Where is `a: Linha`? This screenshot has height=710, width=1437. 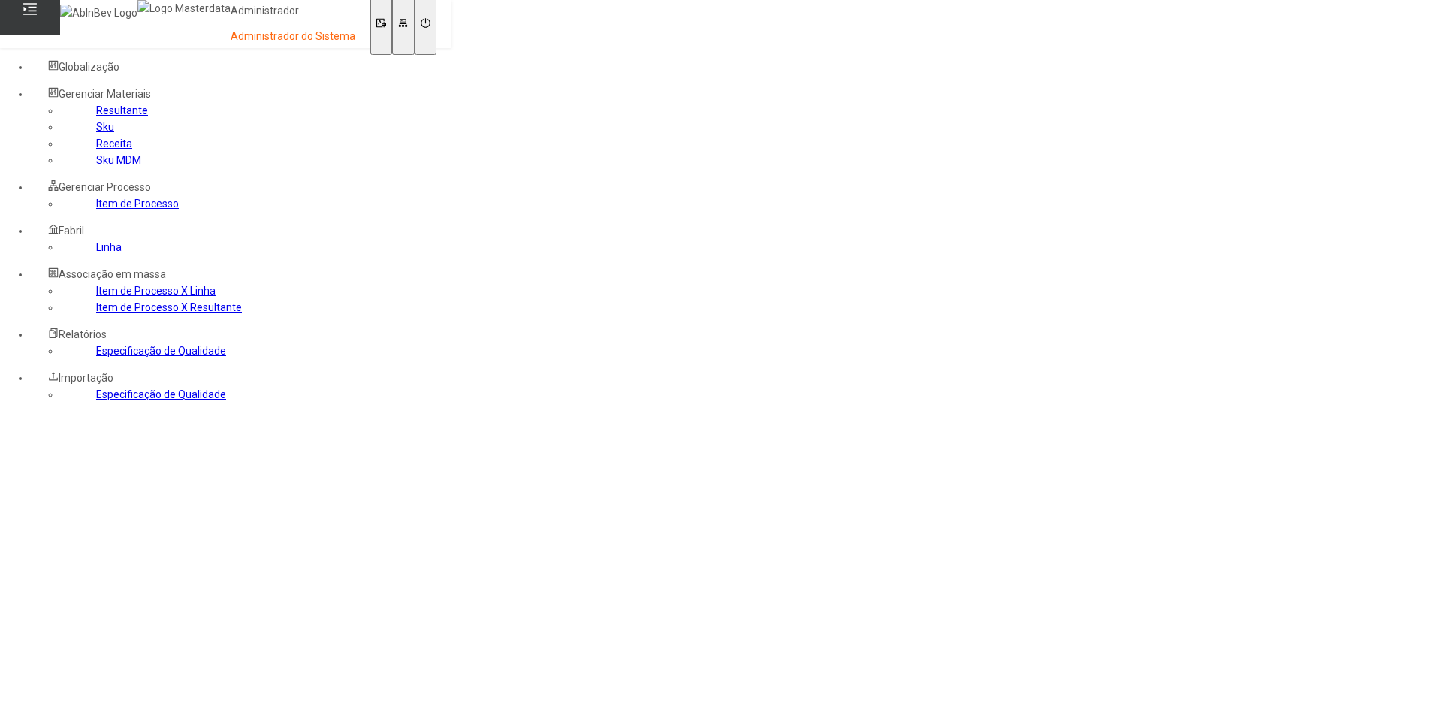
a: Linha is located at coordinates (109, 247).